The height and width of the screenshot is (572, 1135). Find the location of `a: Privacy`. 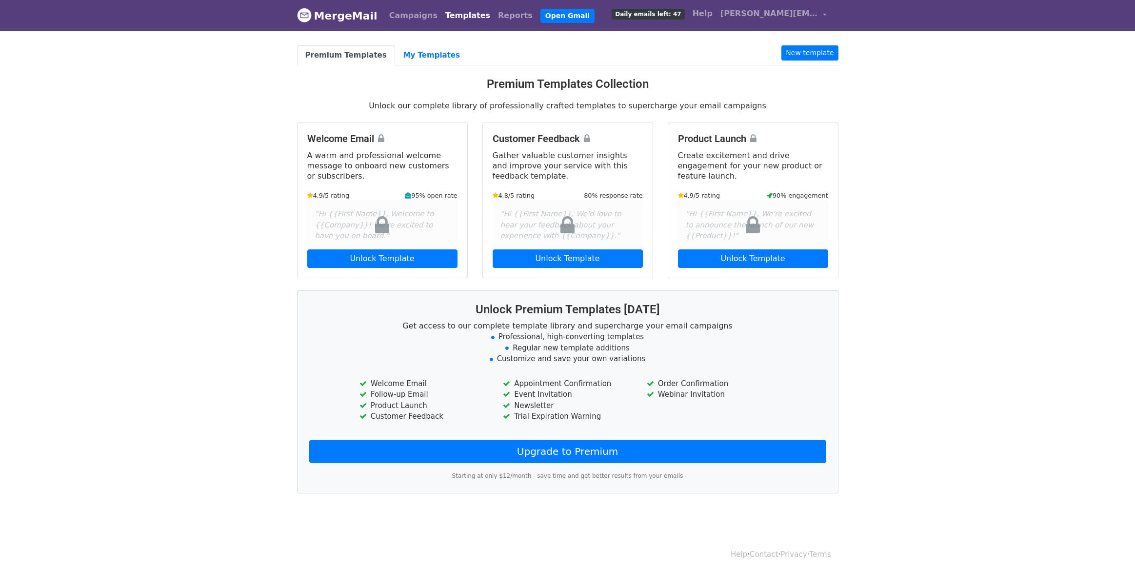

a: Privacy is located at coordinates (794, 554).